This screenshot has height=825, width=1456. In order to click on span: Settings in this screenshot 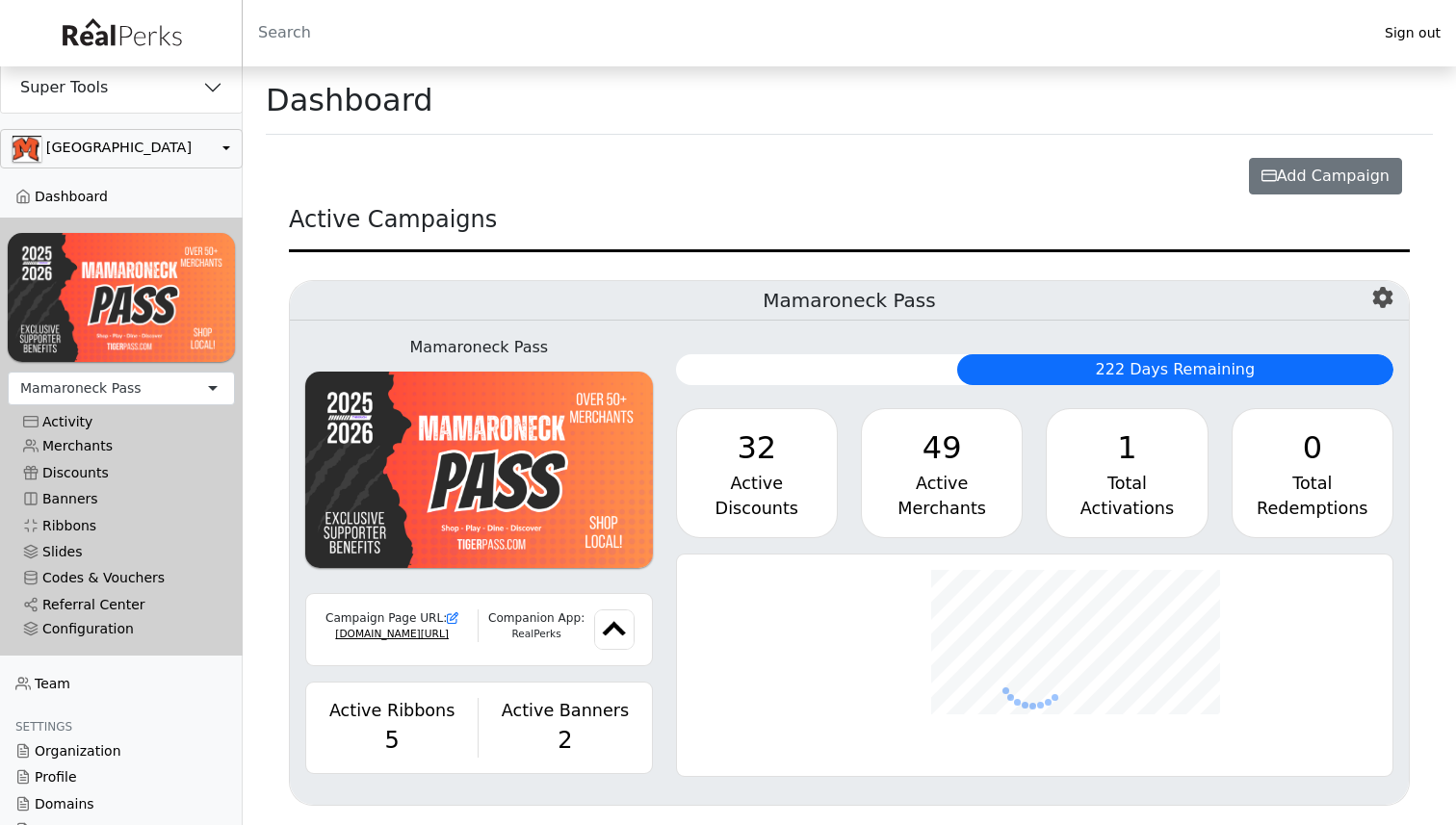, I will do `click(43, 727)`.